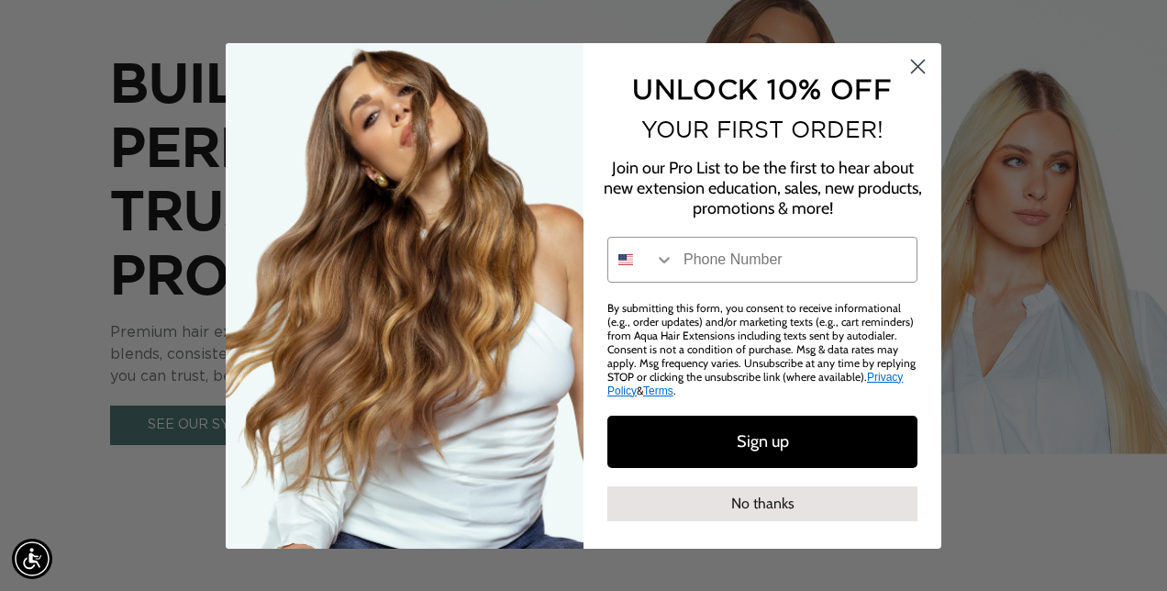 Image resolution: width=1167 pixels, height=591 pixels. Describe the element at coordinates (755, 383) in the screenshot. I see `a: Privacy Policy` at that location.